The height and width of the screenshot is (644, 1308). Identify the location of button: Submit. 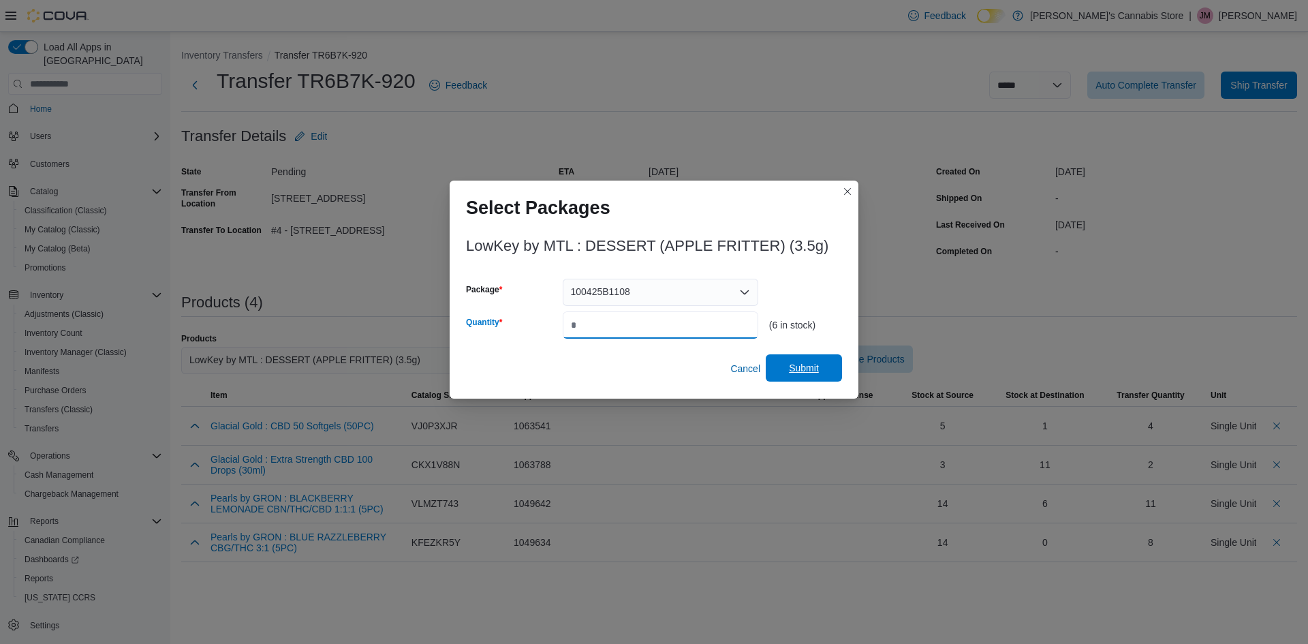
(804, 368).